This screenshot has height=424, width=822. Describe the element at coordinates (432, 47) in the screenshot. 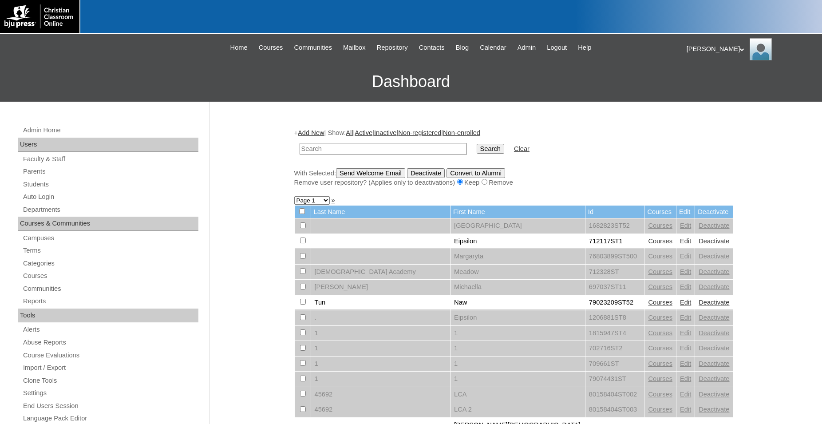

I see `a: Contacts` at that location.